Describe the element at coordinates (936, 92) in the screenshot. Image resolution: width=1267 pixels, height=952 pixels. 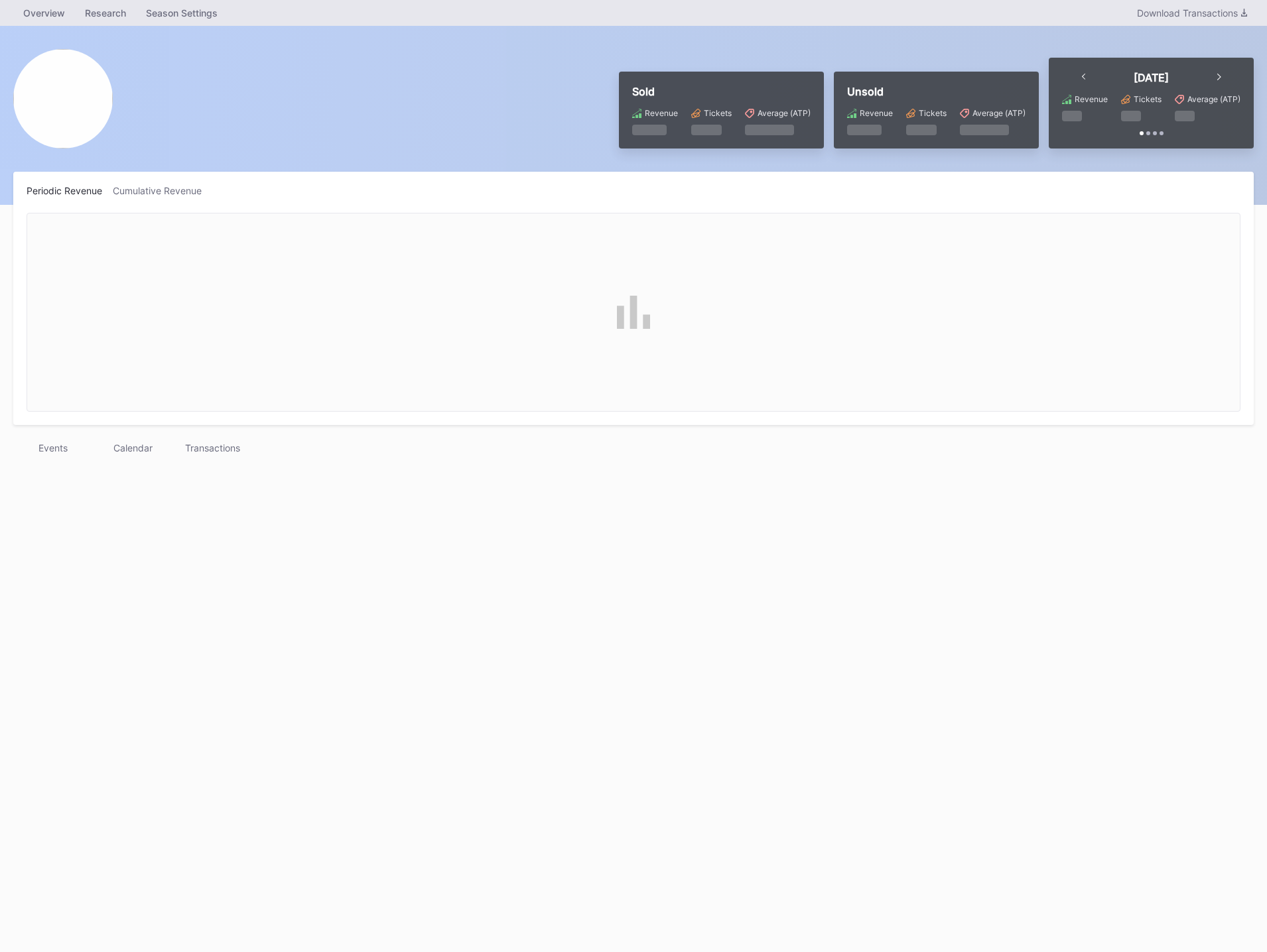
I see `div: Unsold` at that location.